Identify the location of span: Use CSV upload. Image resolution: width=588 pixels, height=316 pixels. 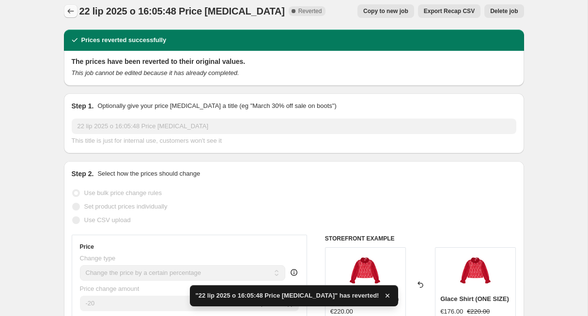
(108, 220).